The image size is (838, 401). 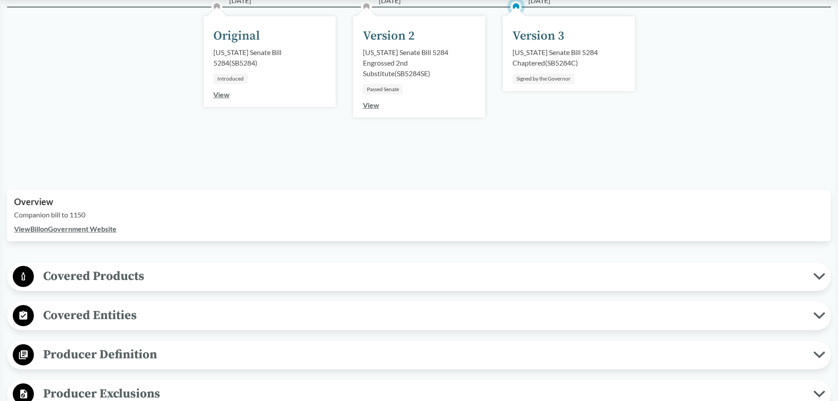 I want to click on a: ViewBillonGovernment Website, so click(x=65, y=228).